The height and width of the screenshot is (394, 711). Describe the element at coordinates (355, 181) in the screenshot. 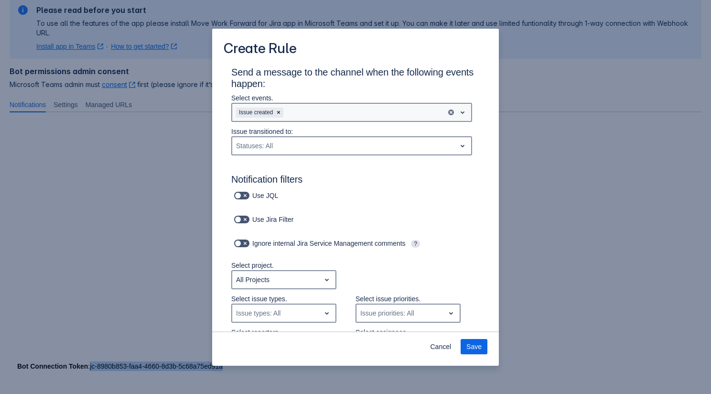

I see `h3: Notification filters` at that location.